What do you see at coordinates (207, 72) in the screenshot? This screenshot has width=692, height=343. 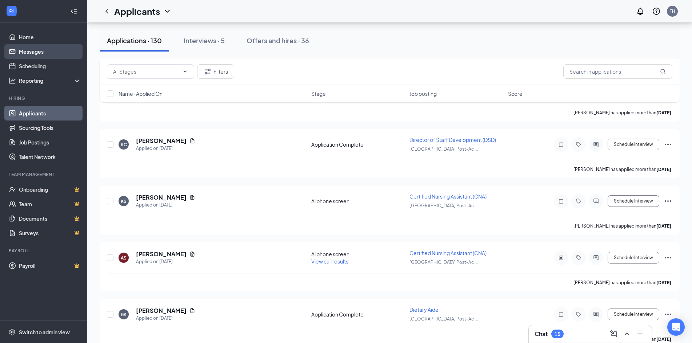 I see `svg: Filter` at bounding box center [207, 72].